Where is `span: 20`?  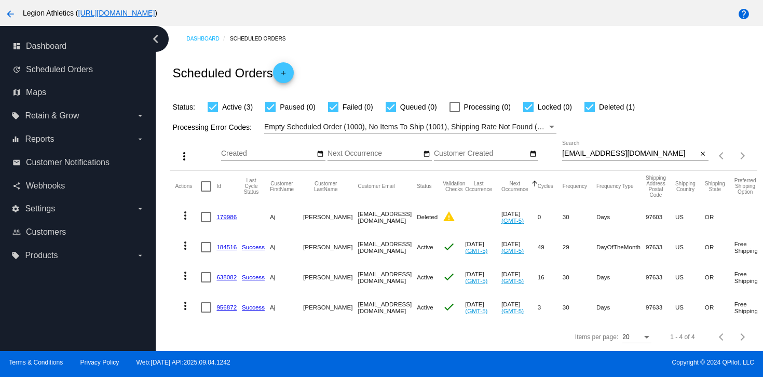 span: 20 is located at coordinates (625, 337).